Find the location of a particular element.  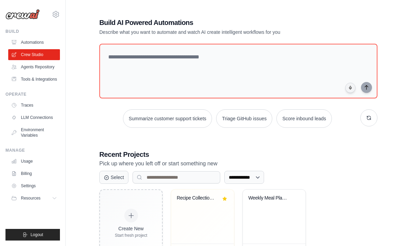

div: Manage is located at coordinates (33, 151).